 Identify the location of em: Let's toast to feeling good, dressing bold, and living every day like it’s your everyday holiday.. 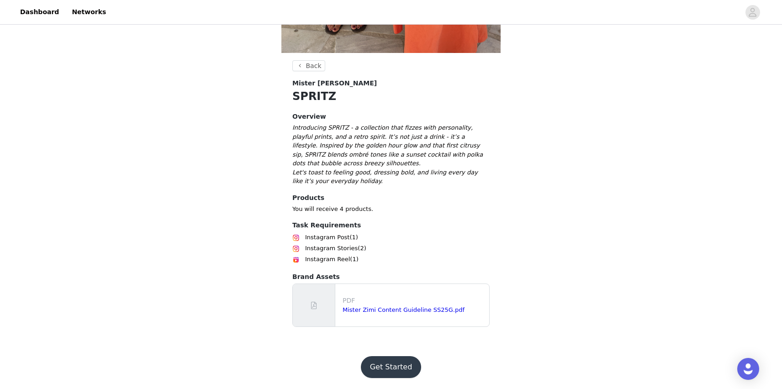
(385, 177).